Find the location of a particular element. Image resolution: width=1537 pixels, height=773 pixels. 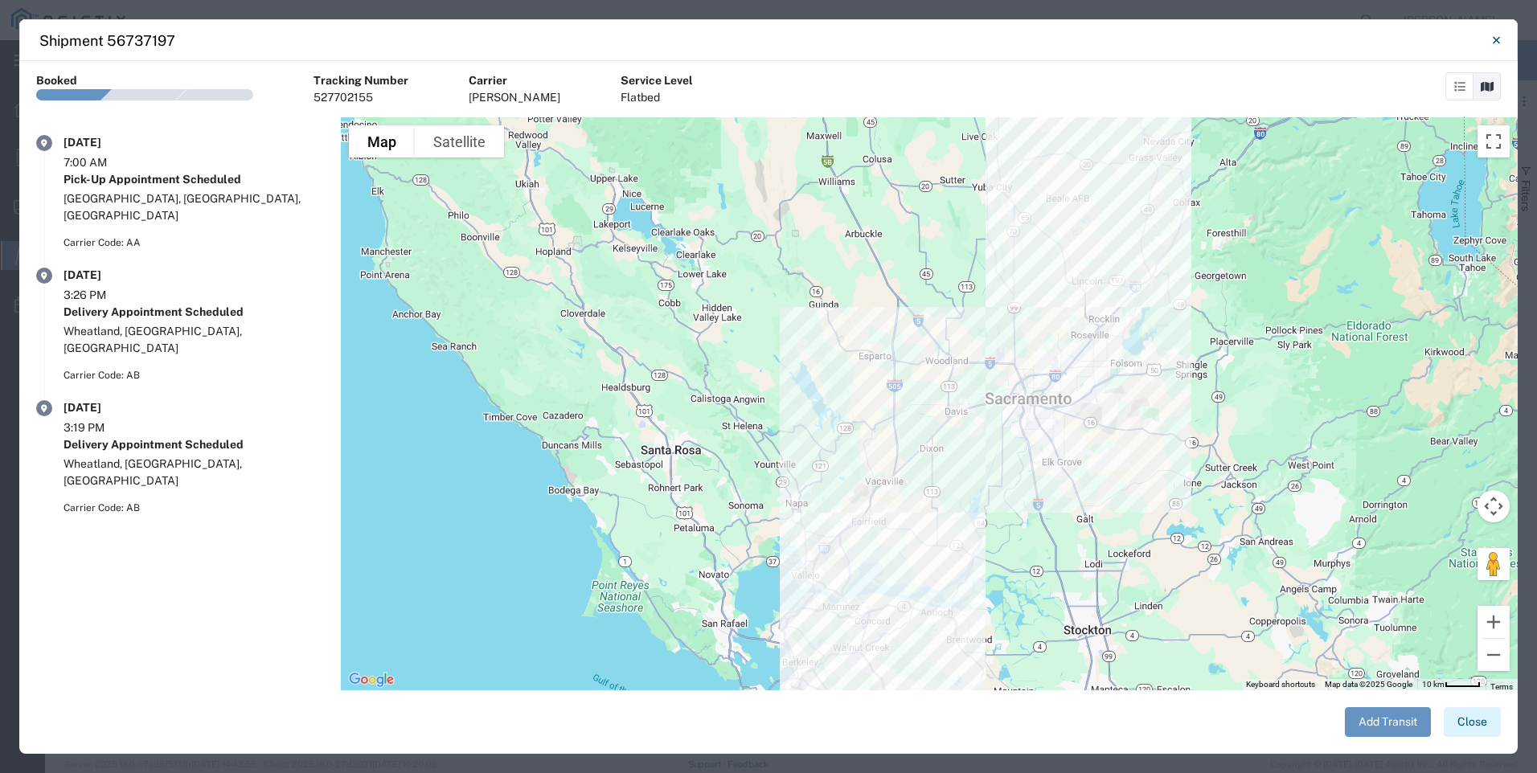

span: Map data ©2025 Google is located at coordinates (1368, 684).